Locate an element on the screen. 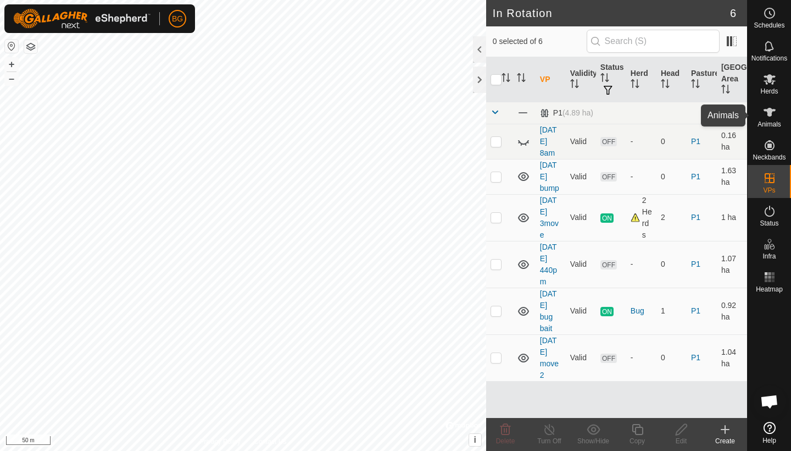 The image size is (791, 451). th: Herd is located at coordinates (641, 80).